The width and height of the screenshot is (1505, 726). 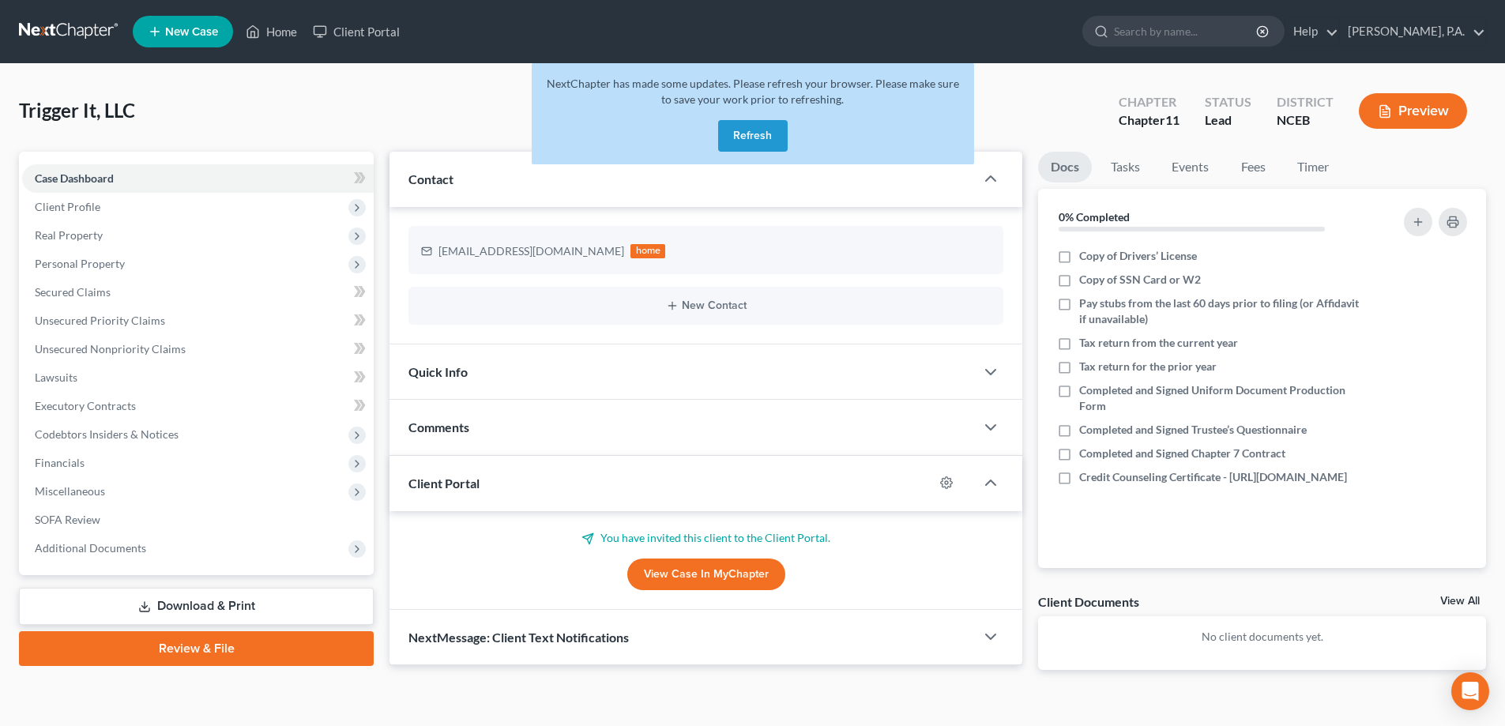 What do you see at coordinates (1305, 102) in the screenshot?
I see `div: District` at bounding box center [1305, 102].